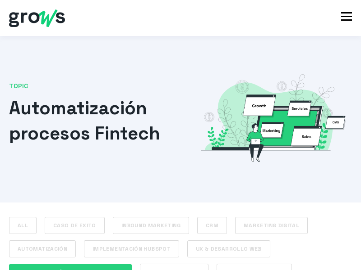  What do you see at coordinates (23, 226) in the screenshot?
I see `a: ALL` at bounding box center [23, 226].